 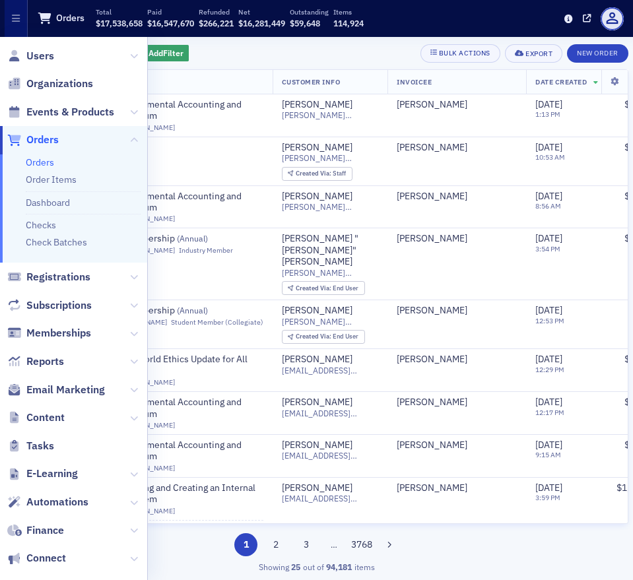 What do you see at coordinates (61, 112) in the screenshot?
I see `a: Events & Products` at bounding box center [61, 112].